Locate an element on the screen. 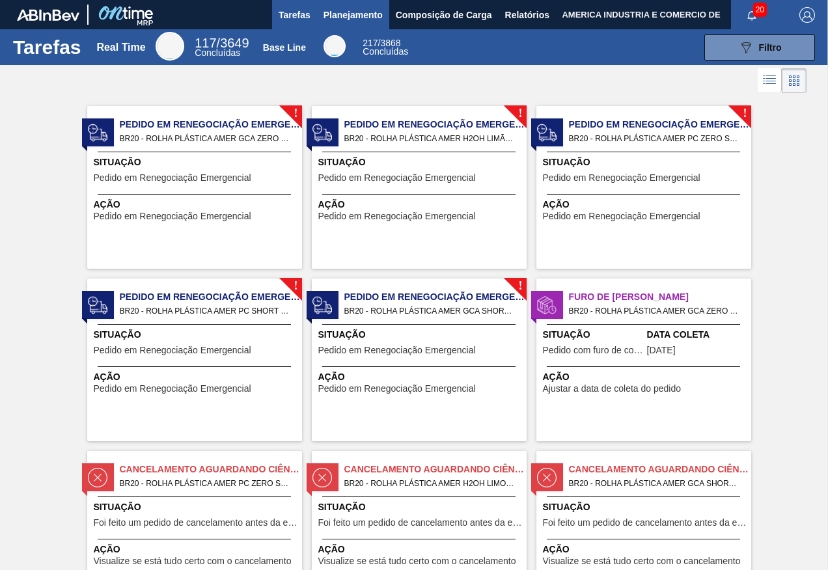 The height and width of the screenshot is (570, 828). span: BR20 - ROLHA PLÁSTICA AMER GCA ZERO SHORT Pedido - 2010865 is located at coordinates (206, 139).